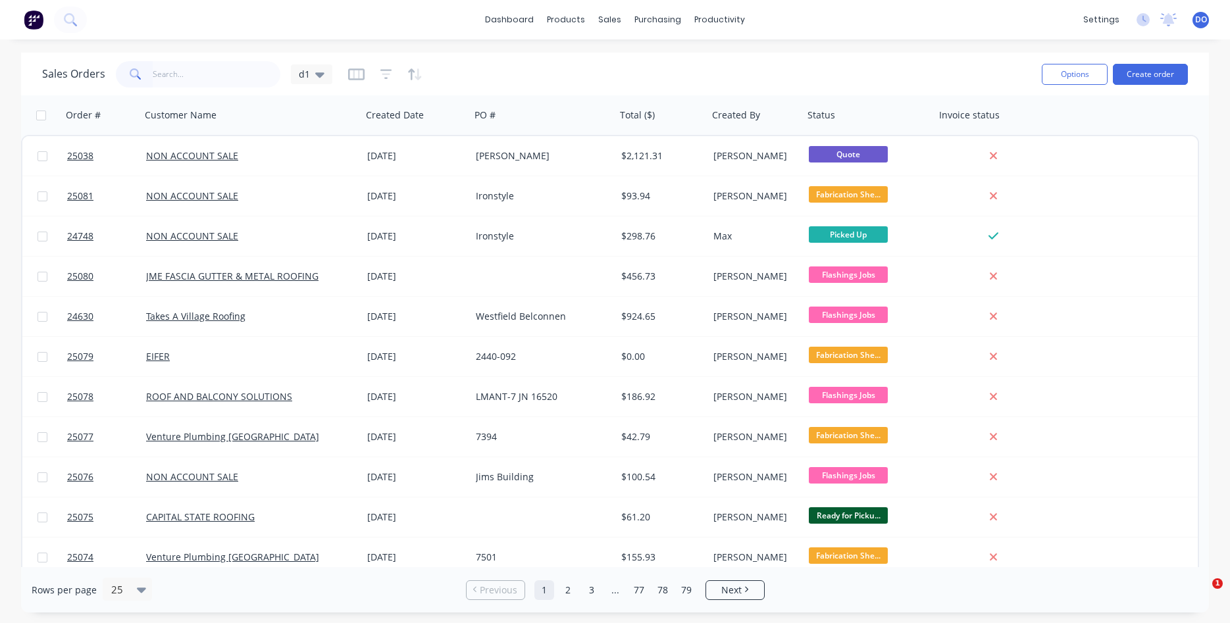 Image resolution: width=1230 pixels, height=623 pixels. What do you see at coordinates (544, 590) in the screenshot?
I see `a: Page 1 is your current page` at bounding box center [544, 590].